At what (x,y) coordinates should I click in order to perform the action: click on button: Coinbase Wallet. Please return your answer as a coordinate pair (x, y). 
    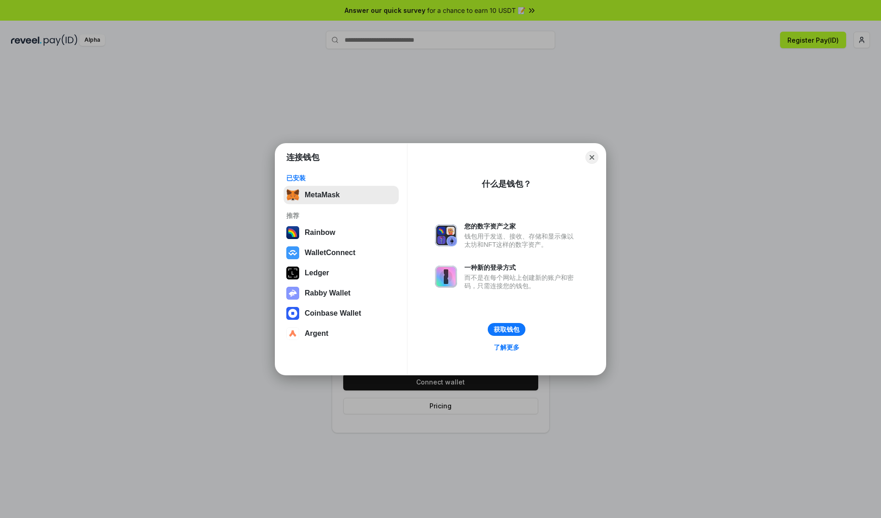
    Looking at the image, I should click on (341, 313).